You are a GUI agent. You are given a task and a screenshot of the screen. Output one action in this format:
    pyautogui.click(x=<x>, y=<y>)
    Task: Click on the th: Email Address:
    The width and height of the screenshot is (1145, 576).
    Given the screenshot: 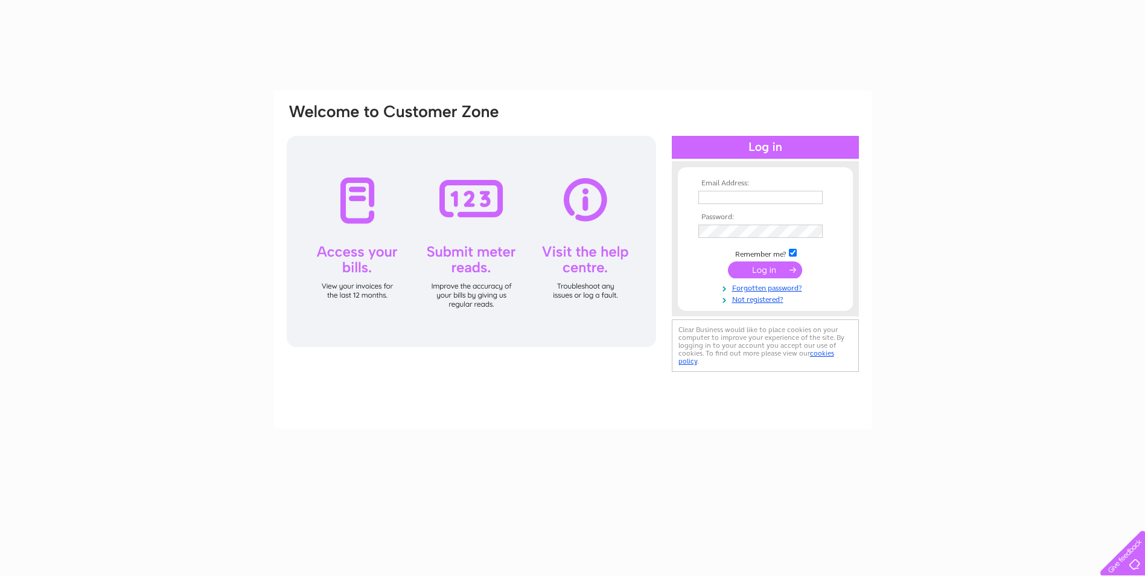 What is the action you would take?
    pyautogui.click(x=765, y=183)
    